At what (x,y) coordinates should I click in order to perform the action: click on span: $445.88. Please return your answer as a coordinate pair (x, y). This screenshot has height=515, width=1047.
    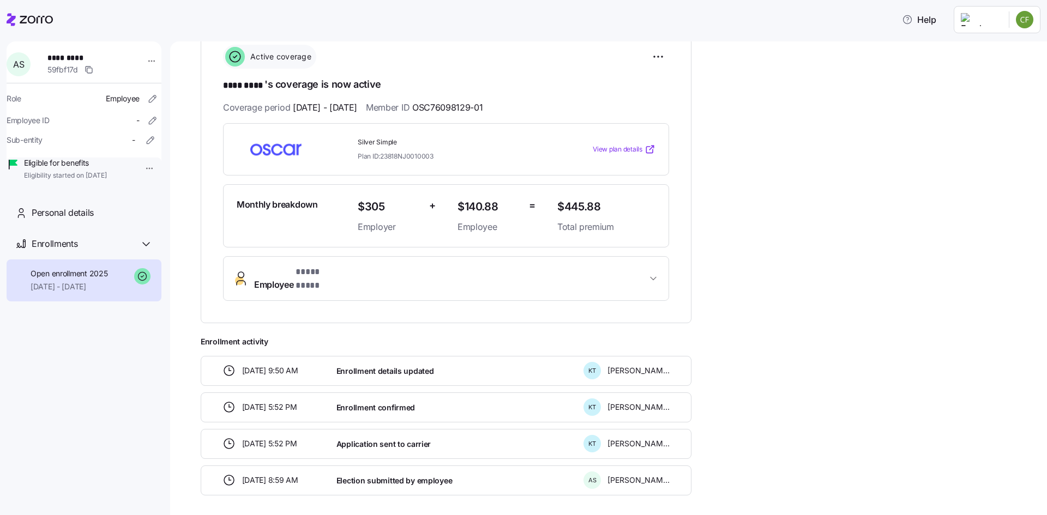
    Looking at the image, I should click on (607, 207).